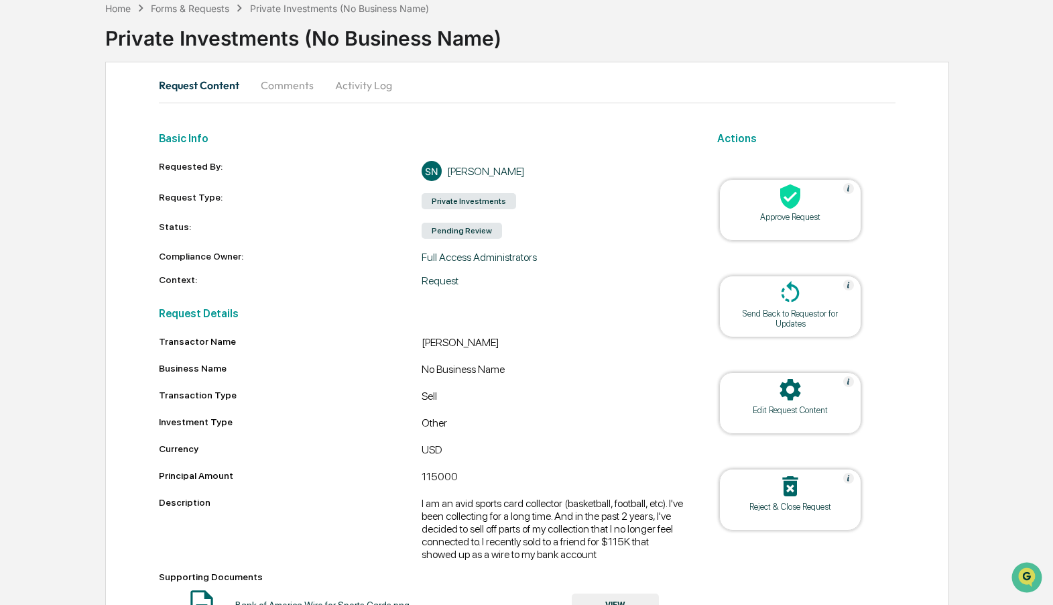 Image resolution: width=1053 pixels, height=605 pixels. Describe the element at coordinates (790, 217) in the screenshot. I see `div: Approve Request` at that location.